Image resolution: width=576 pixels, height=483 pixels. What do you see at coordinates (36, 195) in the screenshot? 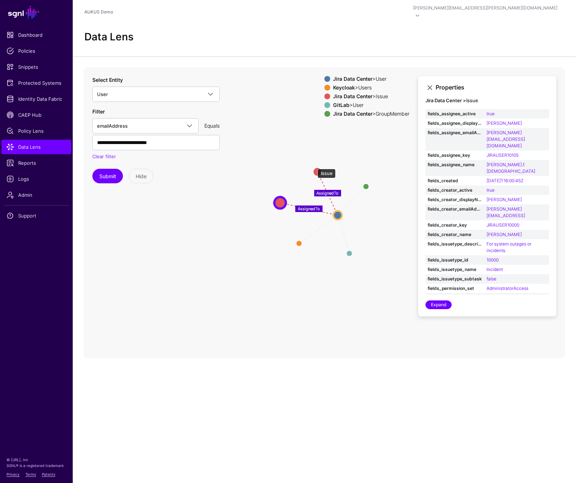
I see `a: Admin` at bounding box center [36, 195].